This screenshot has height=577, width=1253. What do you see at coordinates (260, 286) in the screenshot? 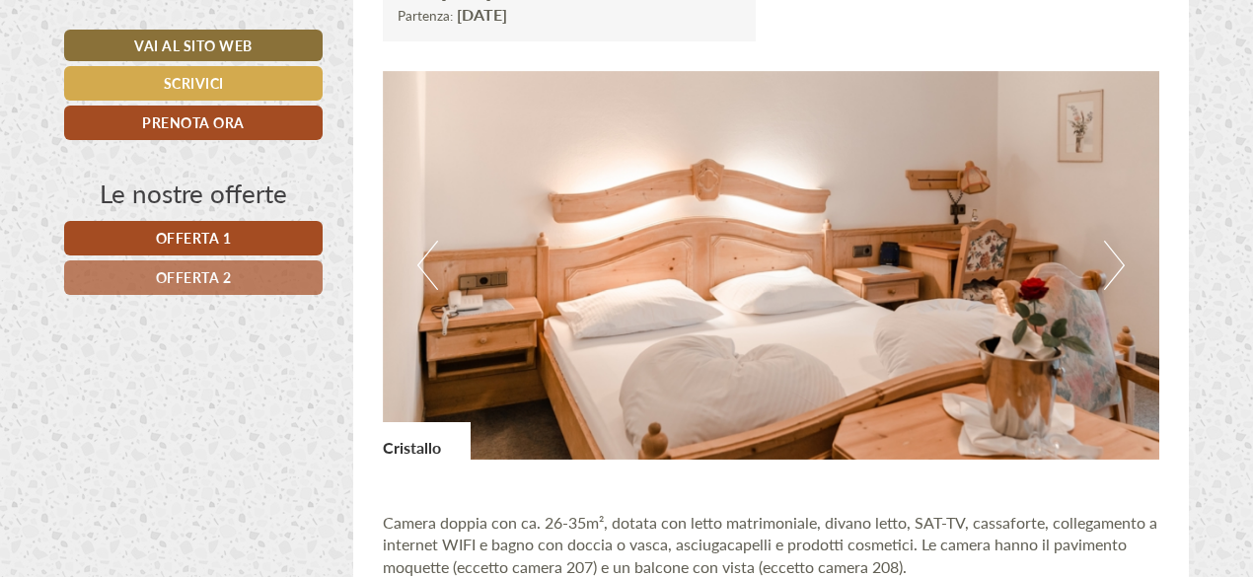
I see `div: Hotel Kirchenwirt` at bounding box center [260, 286].